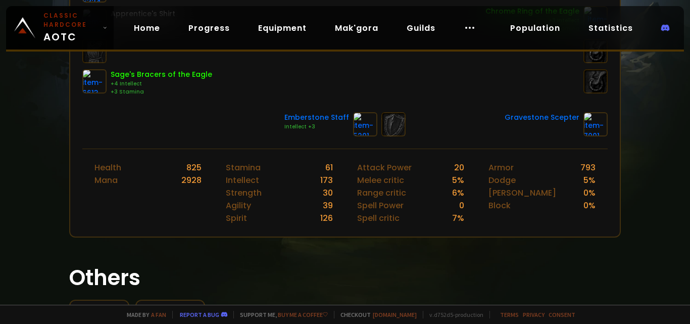  I want to click on div: Agility, so click(238, 205).